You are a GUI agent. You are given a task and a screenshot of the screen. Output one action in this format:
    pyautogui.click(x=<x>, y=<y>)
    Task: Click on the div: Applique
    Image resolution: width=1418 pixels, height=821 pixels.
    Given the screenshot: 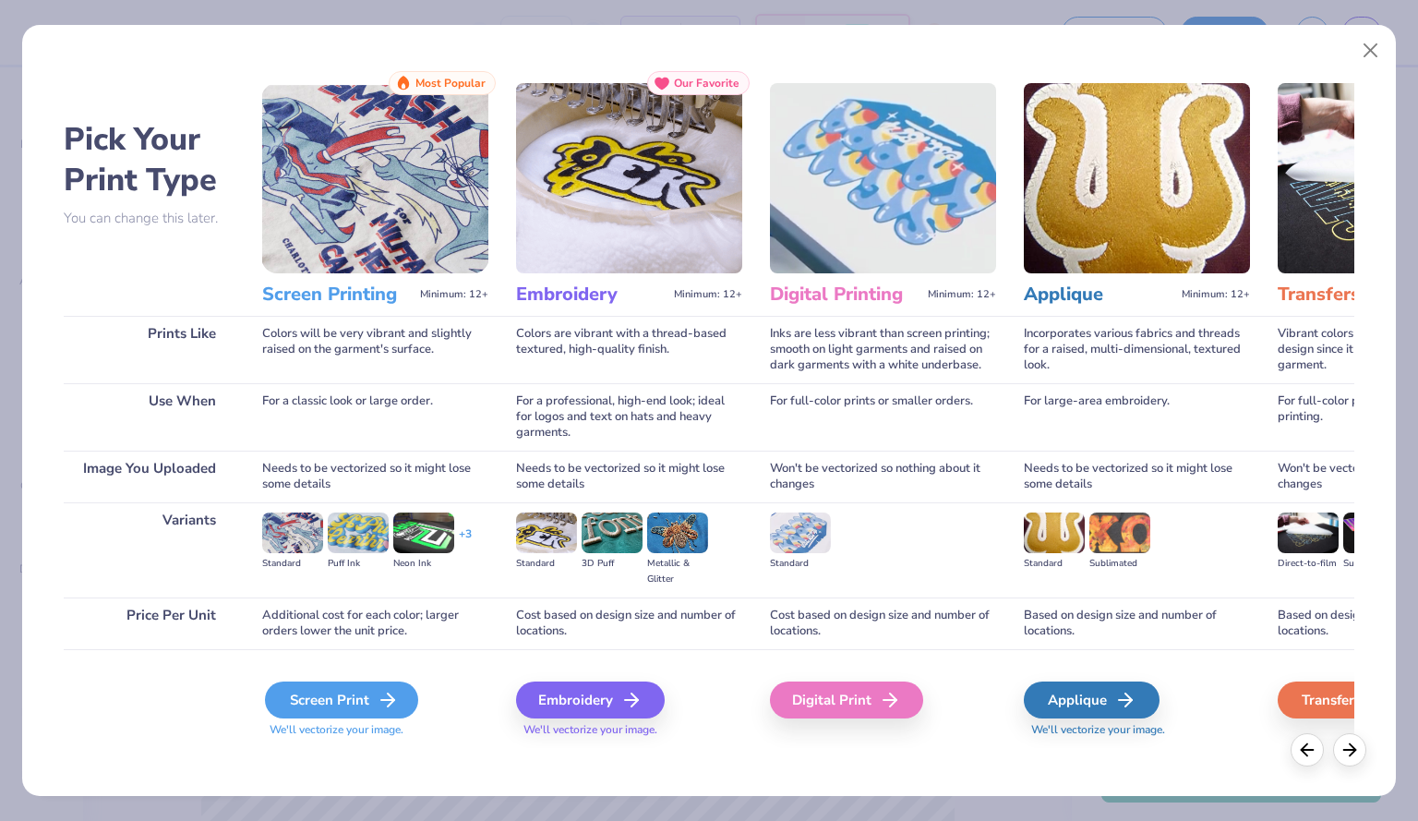 What is the action you would take?
    pyautogui.click(x=1092, y=700)
    